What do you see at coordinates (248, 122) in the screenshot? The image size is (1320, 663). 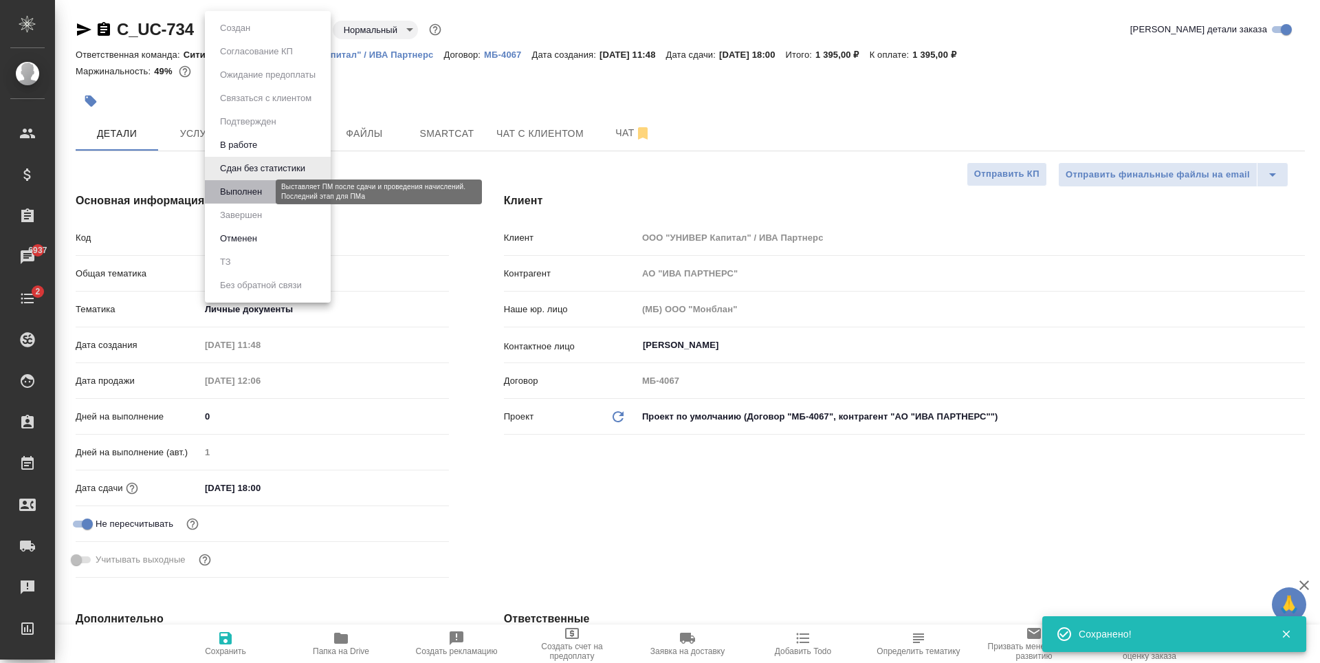 I see `button: Подтвержден` at bounding box center [248, 122].